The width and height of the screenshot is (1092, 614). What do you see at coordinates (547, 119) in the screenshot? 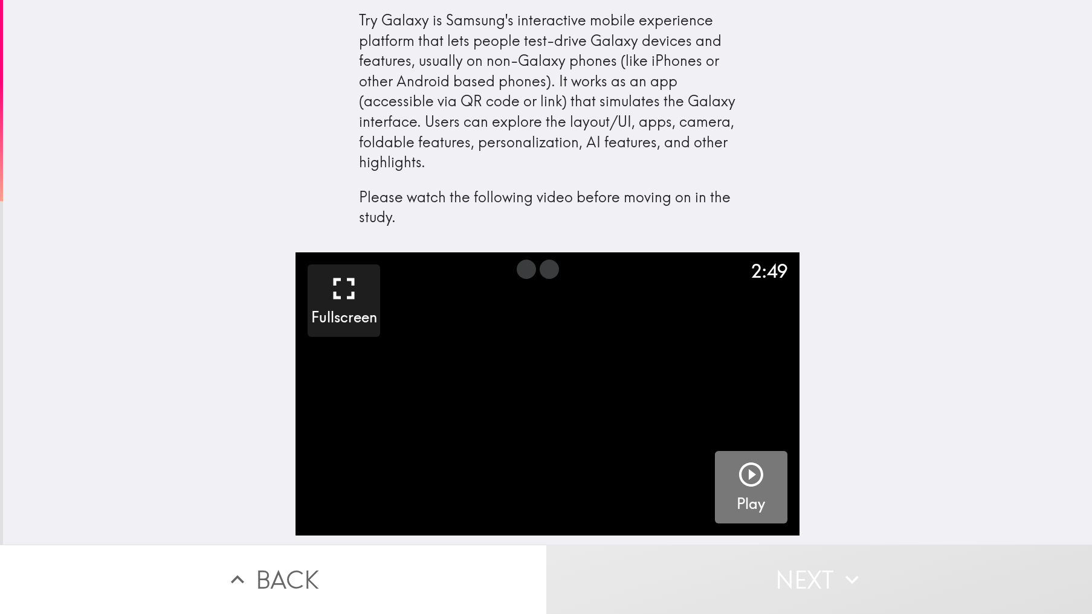
I see `div: Try Galaxy is Samsung's interactive mobile experience platform that lets people test-drive Galaxy...` at bounding box center [547, 119].